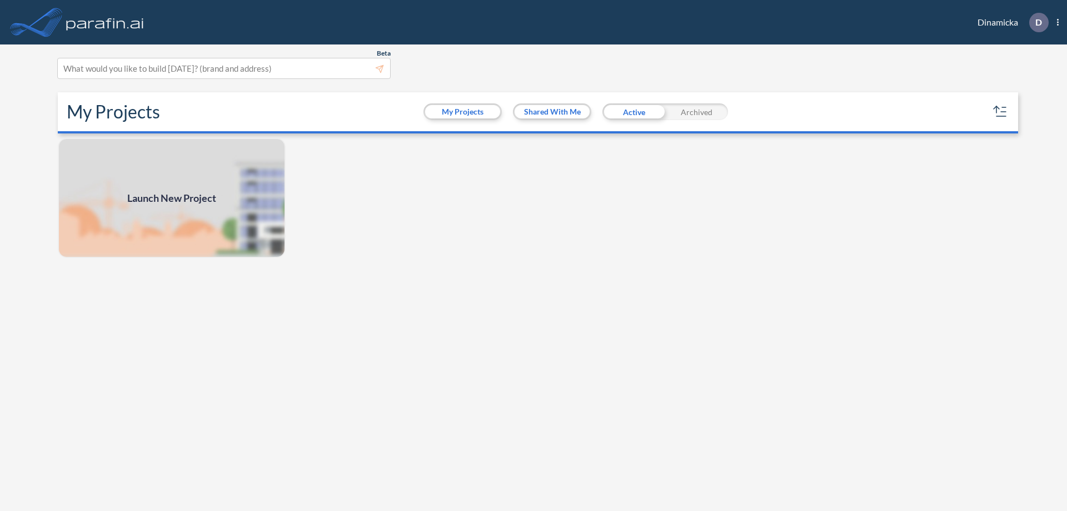 The width and height of the screenshot is (1067, 511). What do you see at coordinates (634, 112) in the screenshot?
I see `div: Active` at bounding box center [634, 112].